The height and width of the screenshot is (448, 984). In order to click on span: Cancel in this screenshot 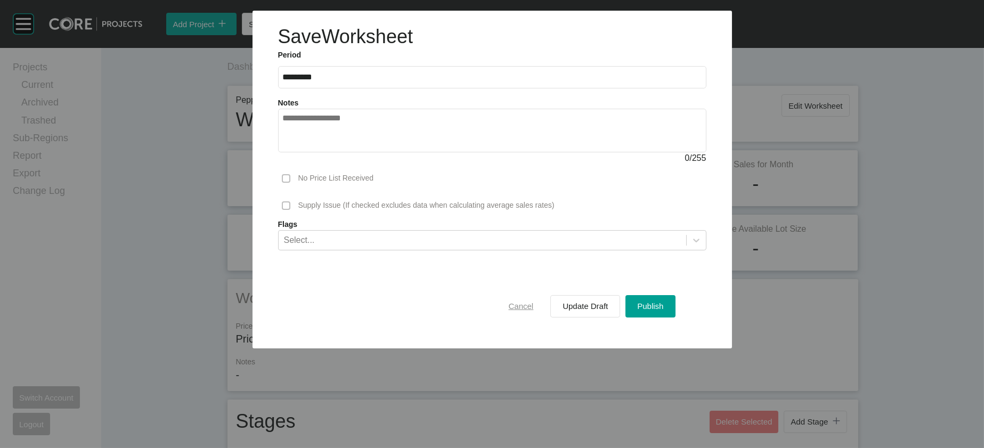, I will do `click(521, 306)`.